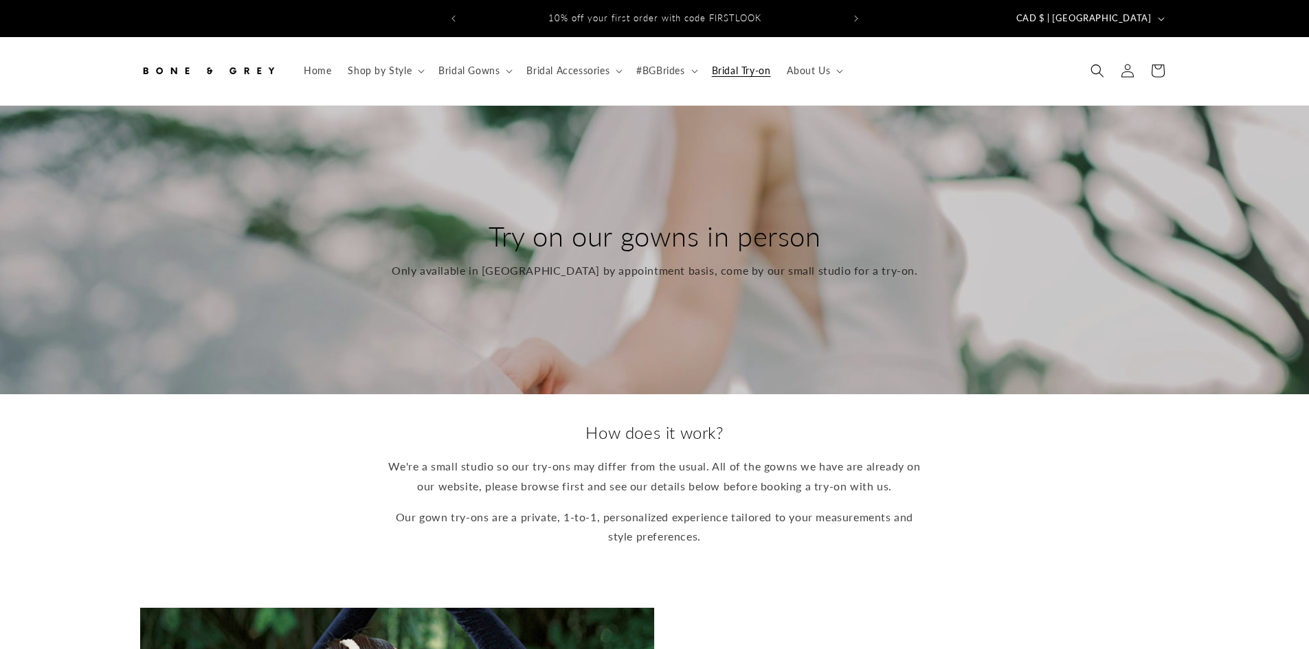 This screenshot has width=1309, height=649. I want to click on span: Bridal Try-on, so click(741, 71).